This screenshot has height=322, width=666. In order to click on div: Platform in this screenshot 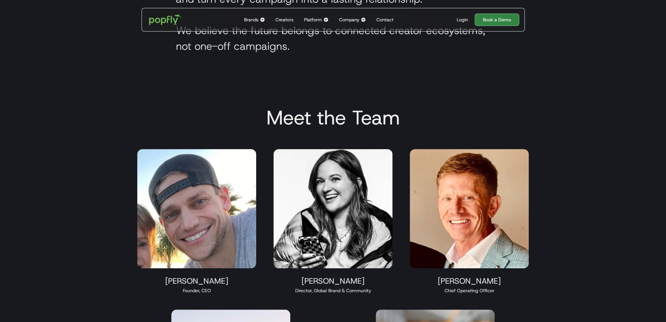, I will do `click(313, 20)`.